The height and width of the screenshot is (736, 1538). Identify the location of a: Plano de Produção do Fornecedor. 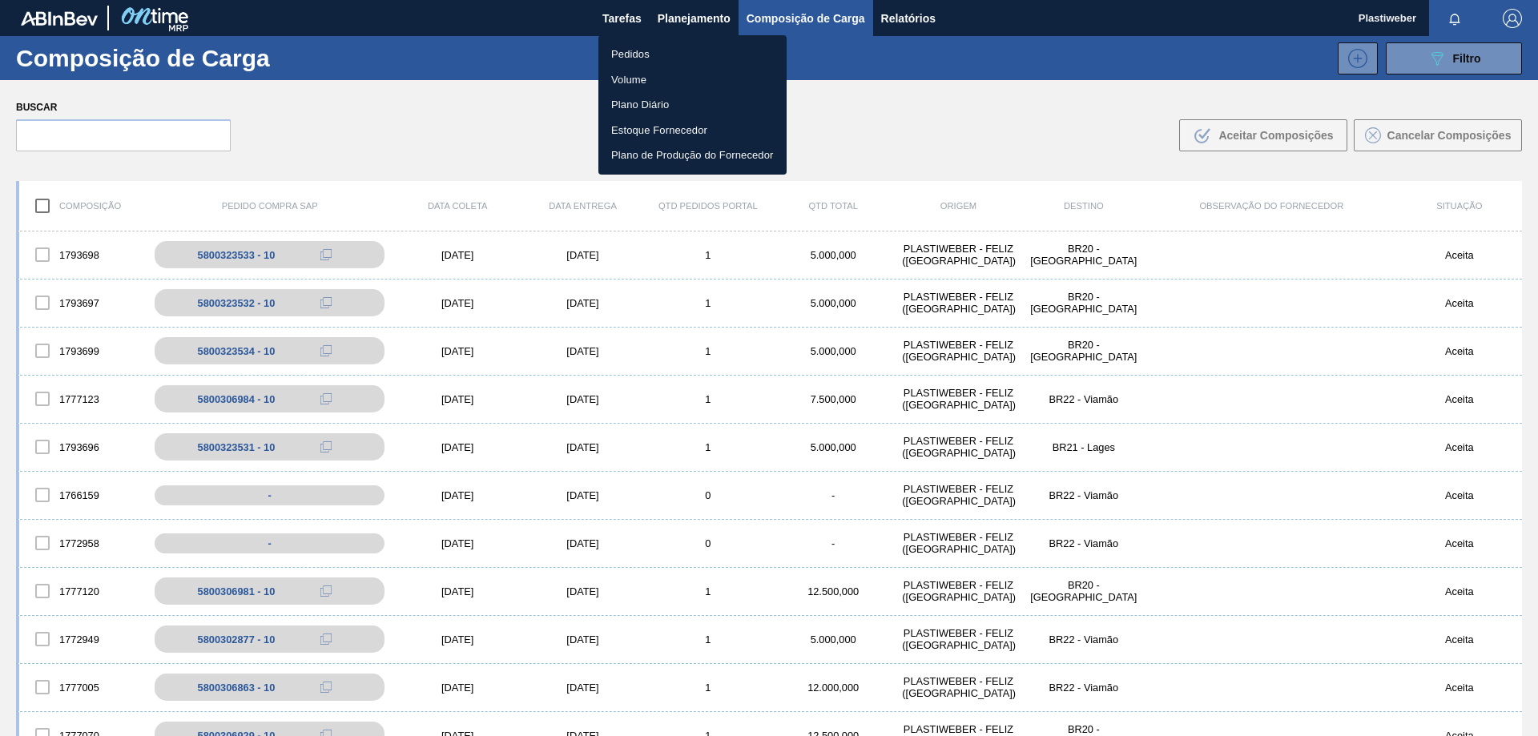
(692, 155).